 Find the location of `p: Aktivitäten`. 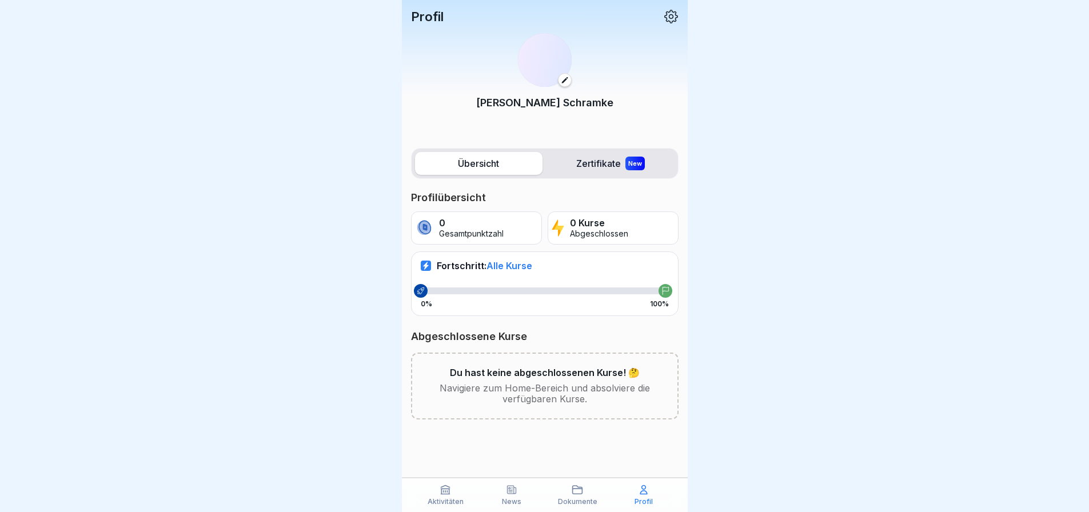

p: Aktivitäten is located at coordinates (445, 502).